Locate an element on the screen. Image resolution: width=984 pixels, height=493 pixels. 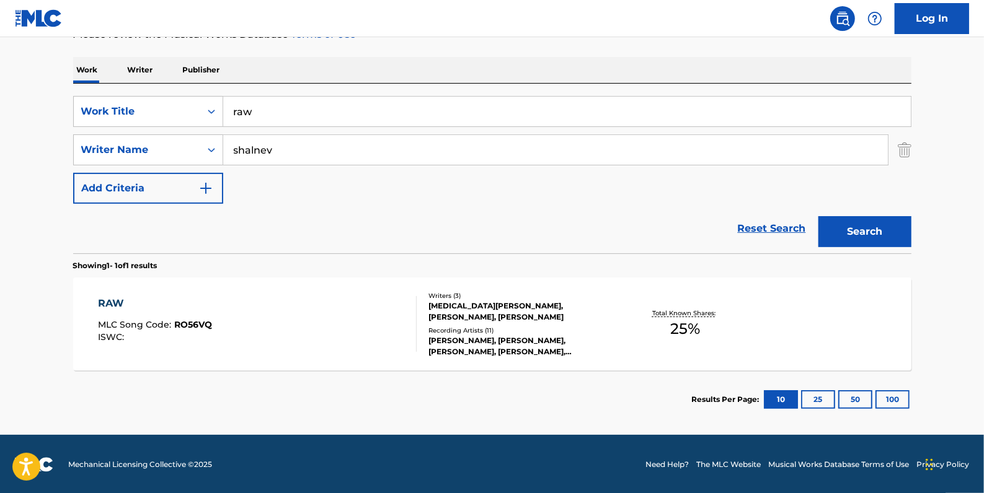
button: 25 is located at coordinates (818, 400).